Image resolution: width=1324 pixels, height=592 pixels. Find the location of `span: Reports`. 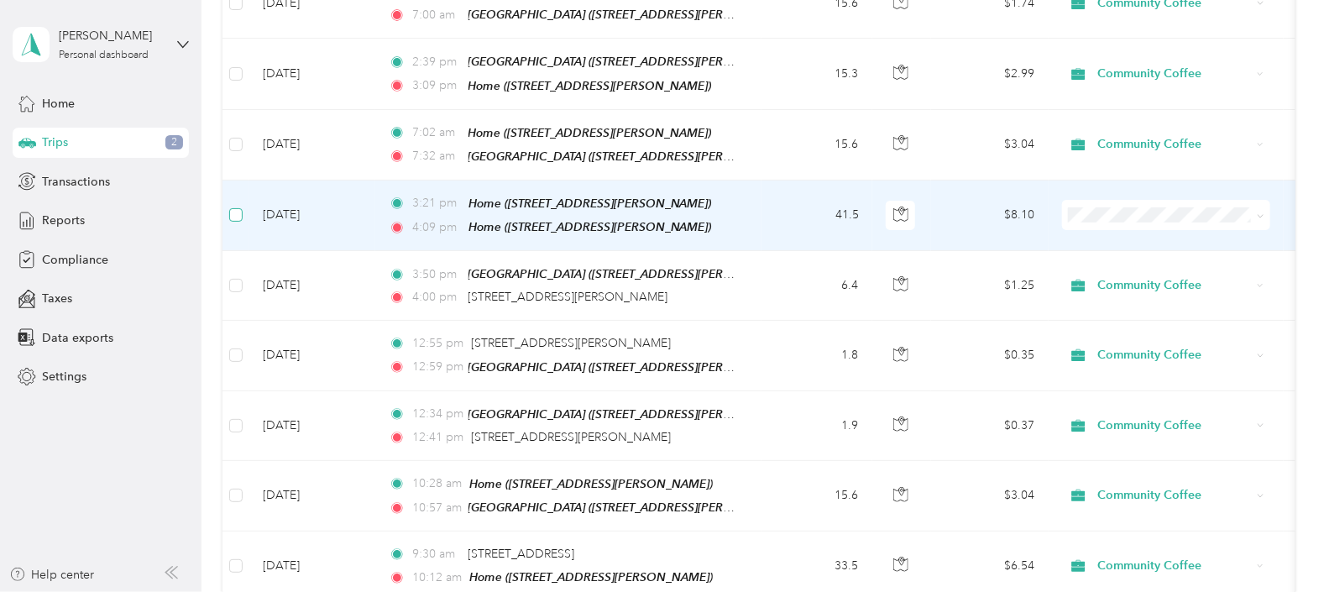

span: Reports is located at coordinates (63, 220).